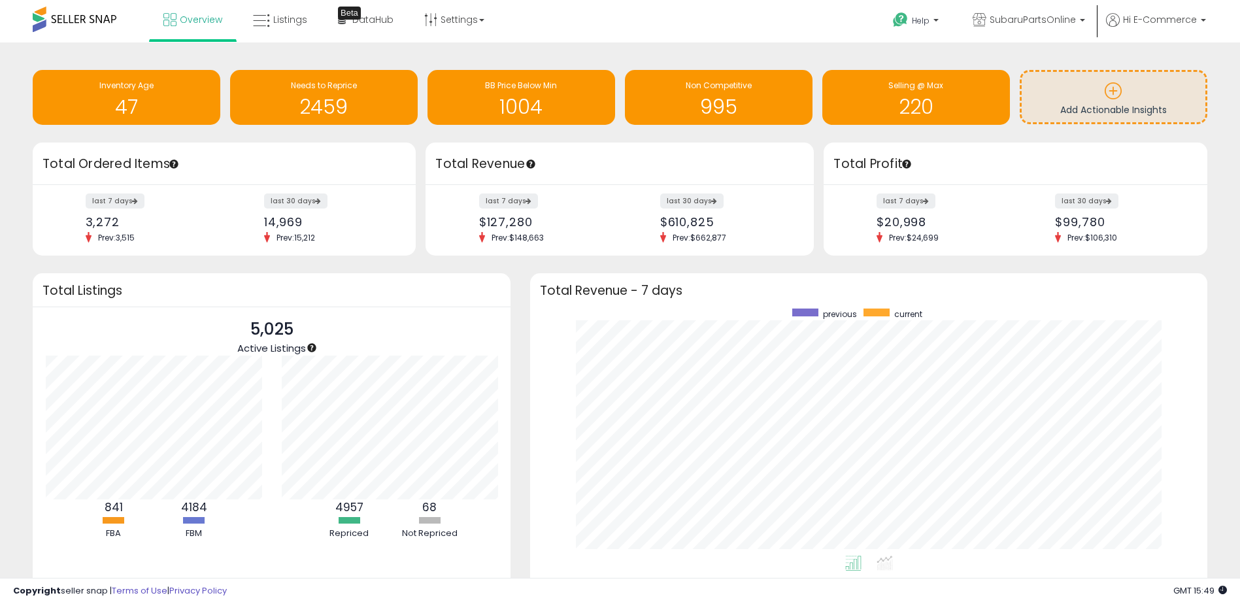  What do you see at coordinates (840, 314) in the screenshot?
I see `span: previous` at bounding box center [840, 314].